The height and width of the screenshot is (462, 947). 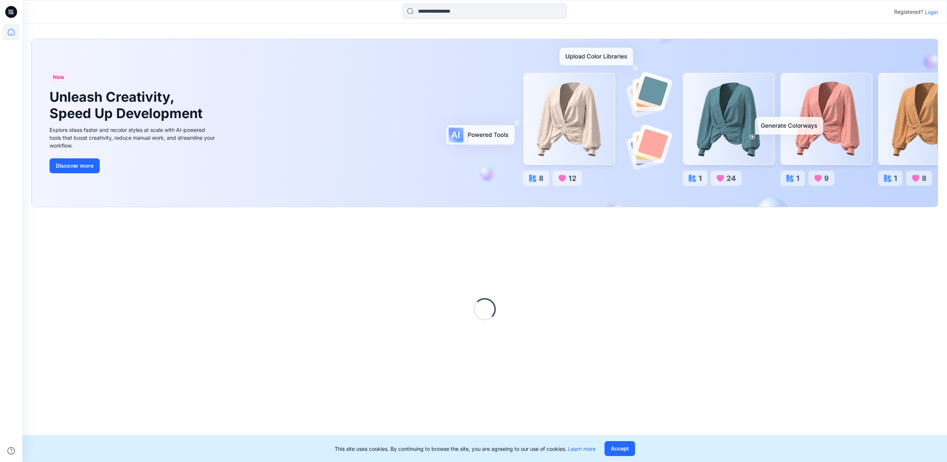 What do you see at coordinates (620, 448) in the screenshot?
I see `button: Accept` at bounding box center [620, 448].